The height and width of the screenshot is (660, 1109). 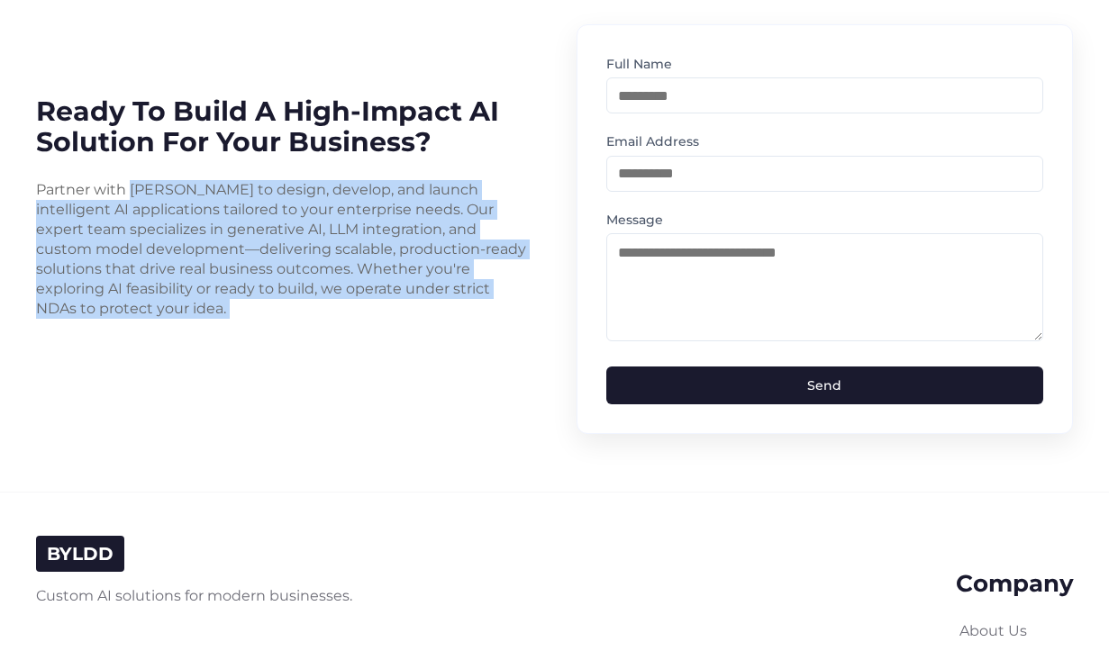 I want to click on h3: Company, so click(x=1014, y=585).